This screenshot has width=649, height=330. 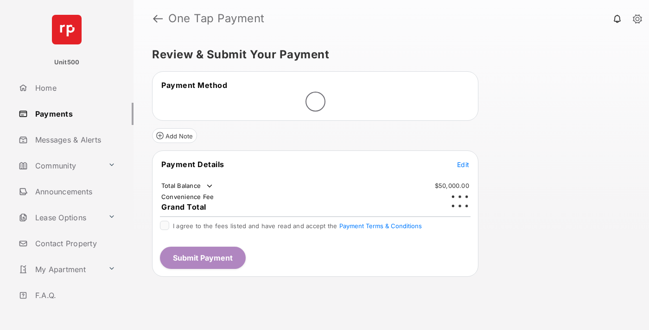 What do you see at coordinates (74, 192) in the screenshot?
I see `a: Announcements` at bounding box center [74, 192].